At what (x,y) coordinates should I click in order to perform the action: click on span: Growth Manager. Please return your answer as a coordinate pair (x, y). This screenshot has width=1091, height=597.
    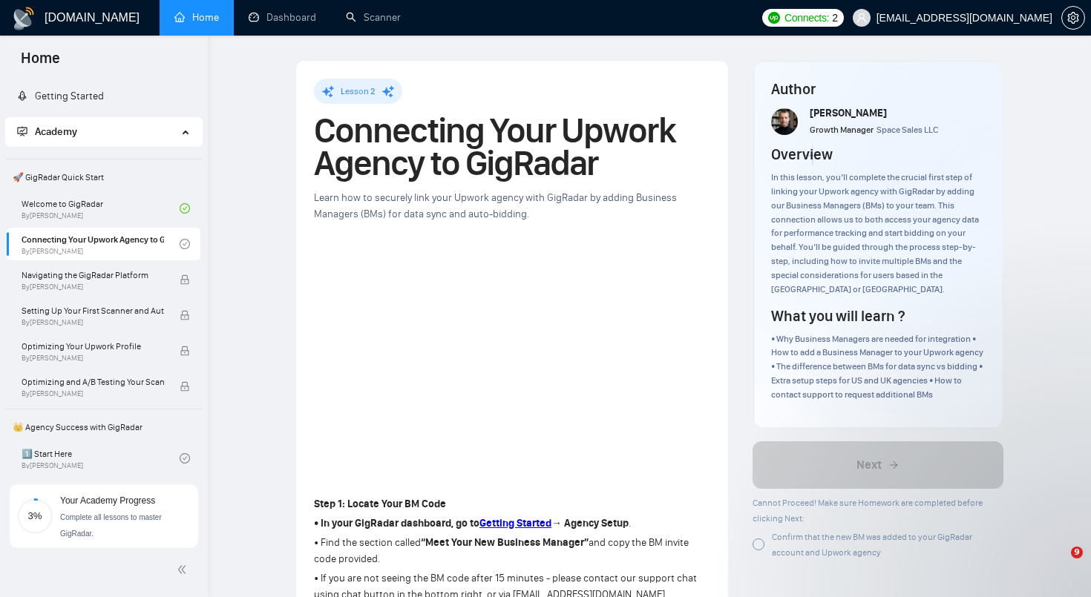
    Looking at the image, I should click on (841, 130).